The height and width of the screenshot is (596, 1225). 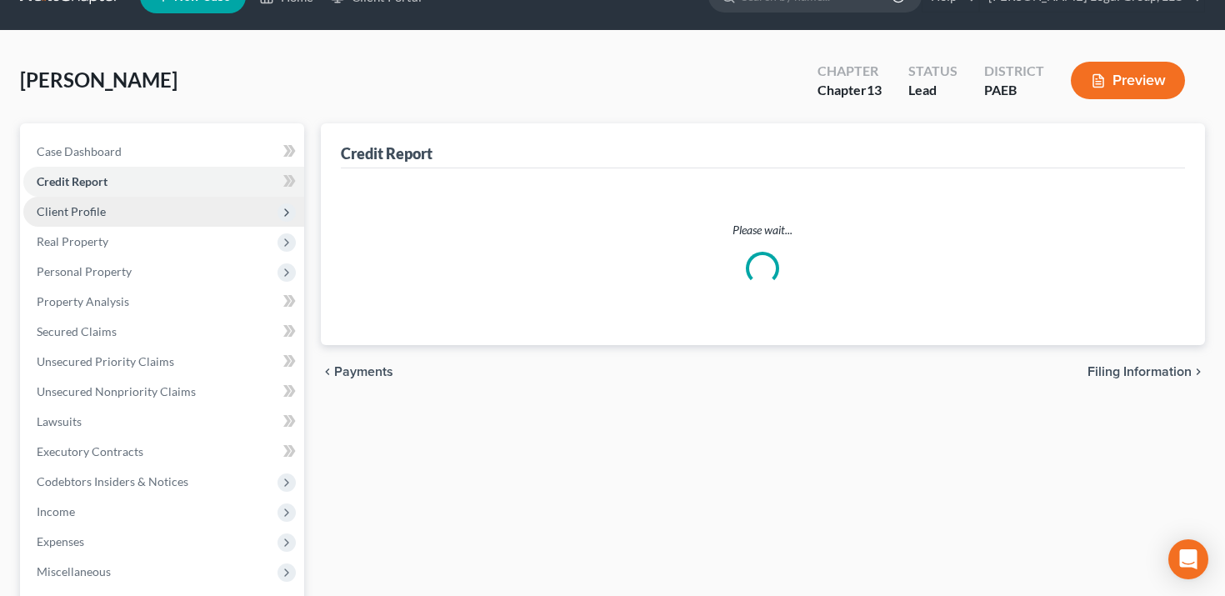 I want to click on span: Property Analysis, so click(x=82, y=301).